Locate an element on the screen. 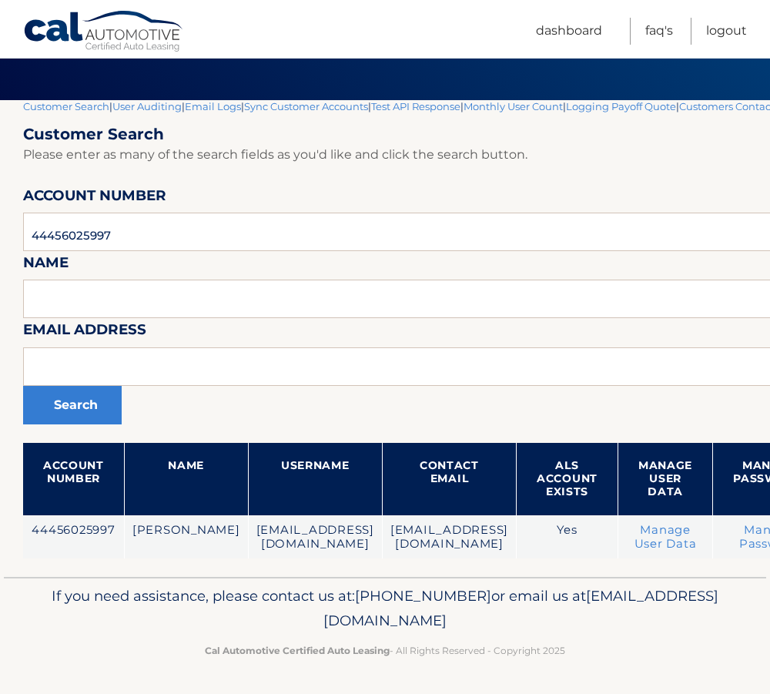  a: Test API Response is located at coordinates (416, 106).